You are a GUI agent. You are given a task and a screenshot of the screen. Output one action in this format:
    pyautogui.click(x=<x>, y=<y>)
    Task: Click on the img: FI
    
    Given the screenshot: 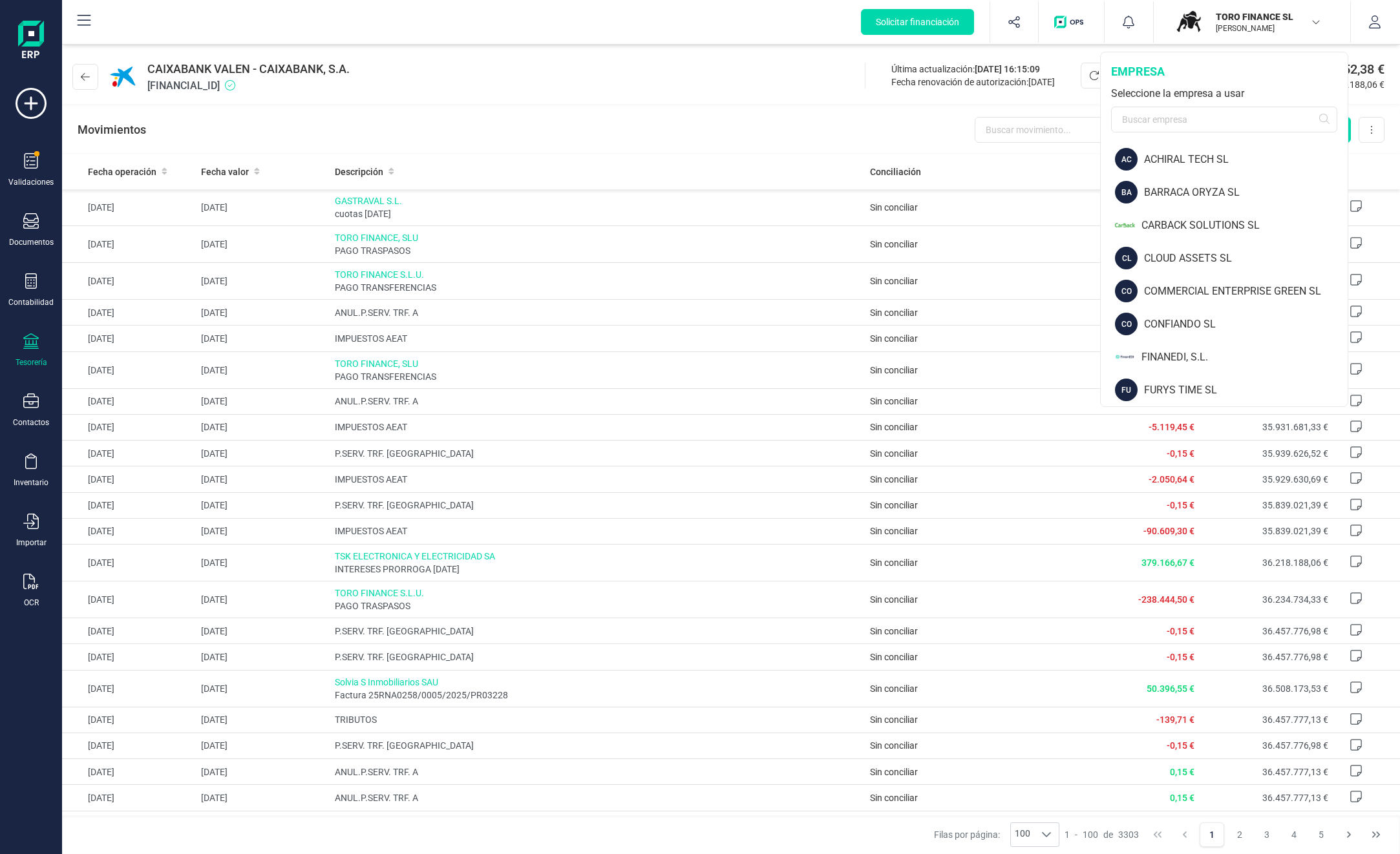 What is the action you would take?
    pyautogui.click(x=1125, y=357)
    